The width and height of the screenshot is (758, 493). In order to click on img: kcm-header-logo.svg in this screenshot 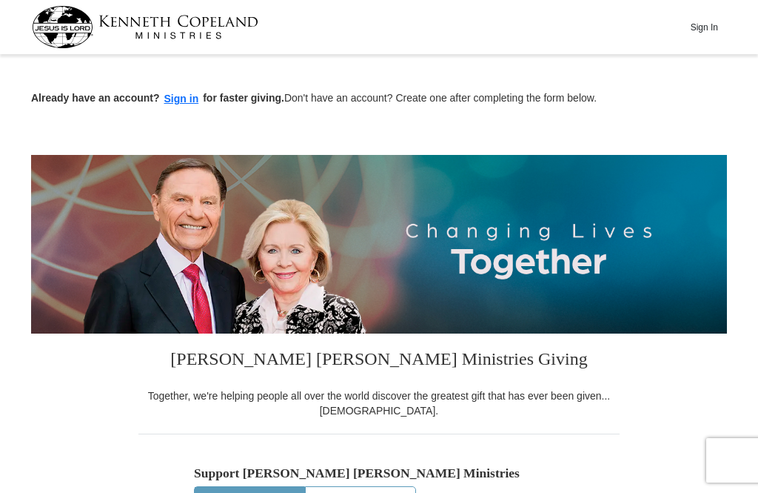, I will do `click(145, 27)`.